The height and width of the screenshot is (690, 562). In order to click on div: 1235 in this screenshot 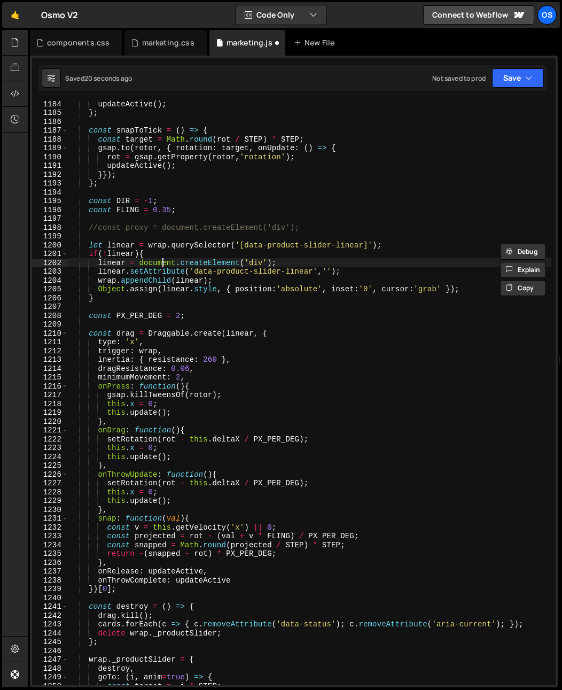, I will do `click(50, 554)`.